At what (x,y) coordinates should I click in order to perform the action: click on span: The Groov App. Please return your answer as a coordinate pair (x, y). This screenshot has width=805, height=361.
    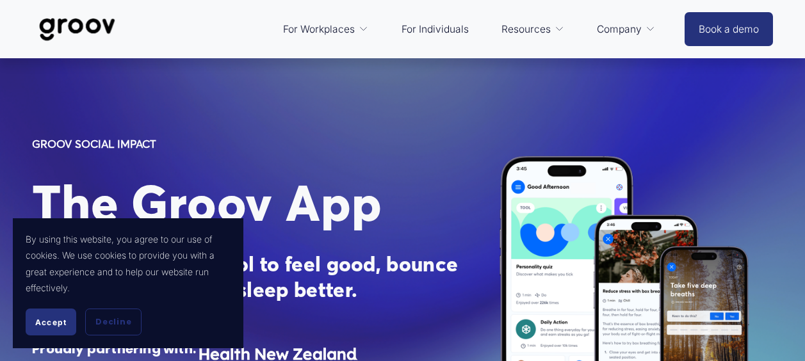
    Looking at the image, I should click on (207, 203).